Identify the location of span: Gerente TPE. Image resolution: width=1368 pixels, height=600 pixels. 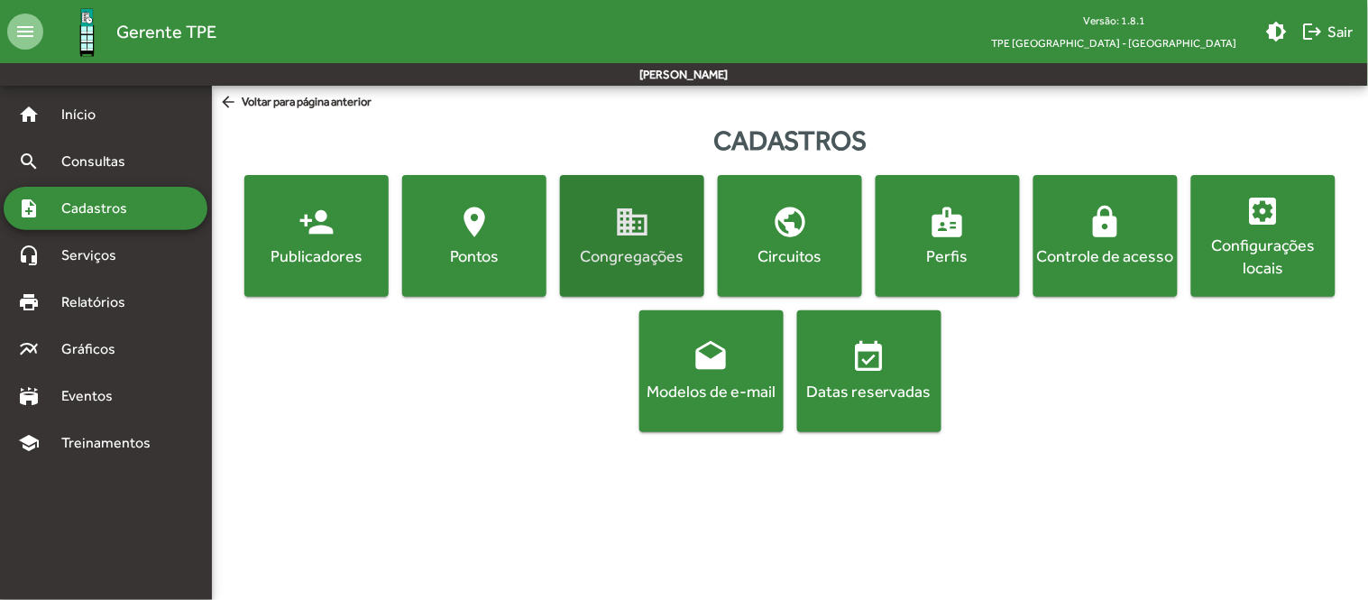
(166, 32).